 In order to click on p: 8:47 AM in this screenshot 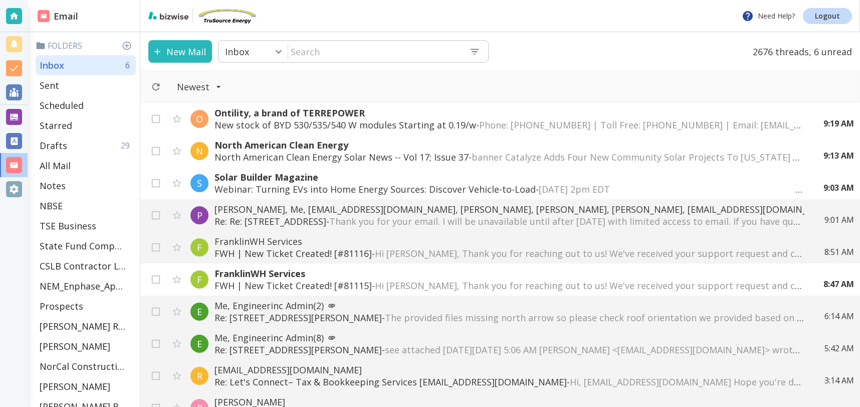, I will do `click(839, 284)`.